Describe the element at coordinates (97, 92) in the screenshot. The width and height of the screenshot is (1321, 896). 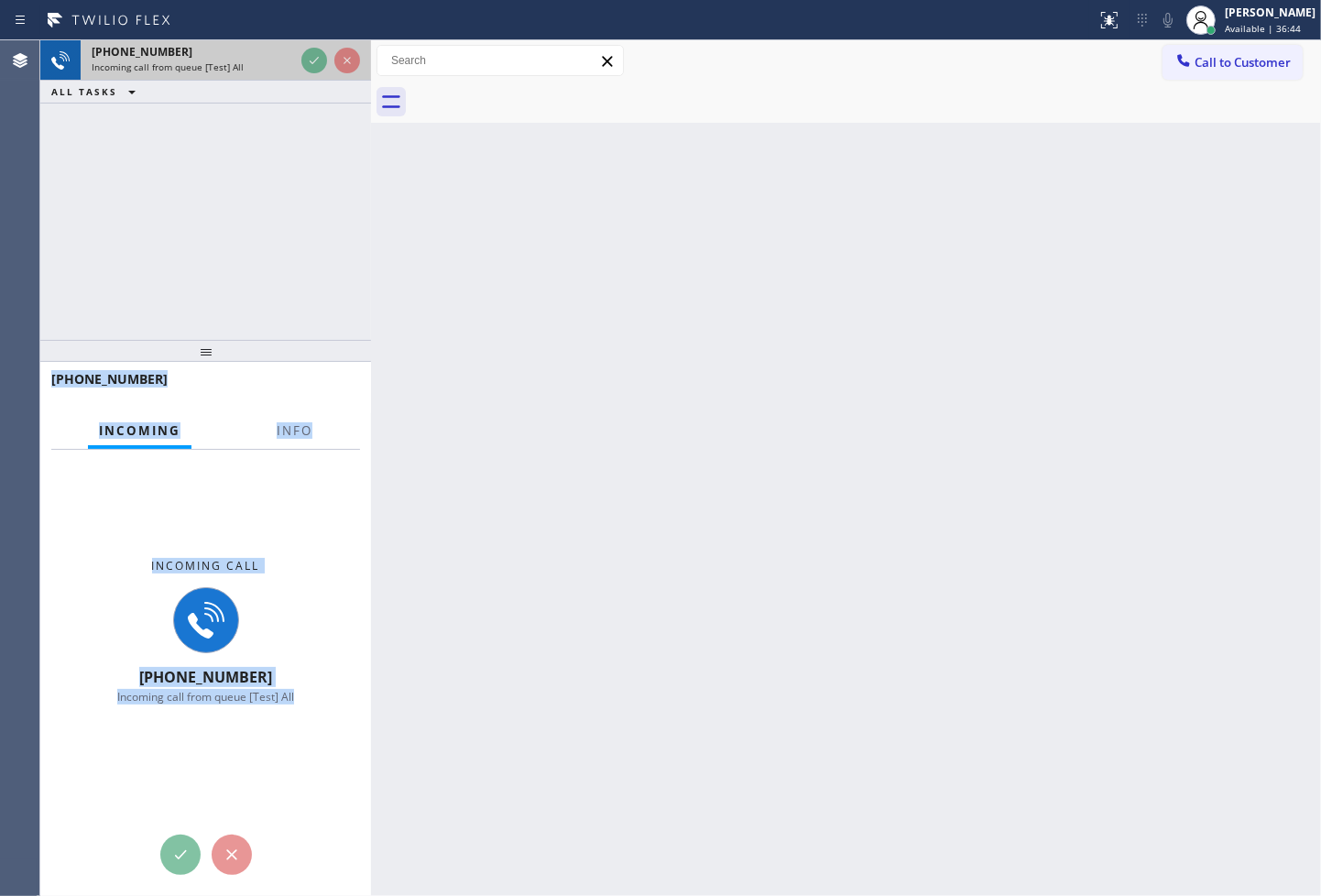
I see `button: ALL TASKS` at that location.